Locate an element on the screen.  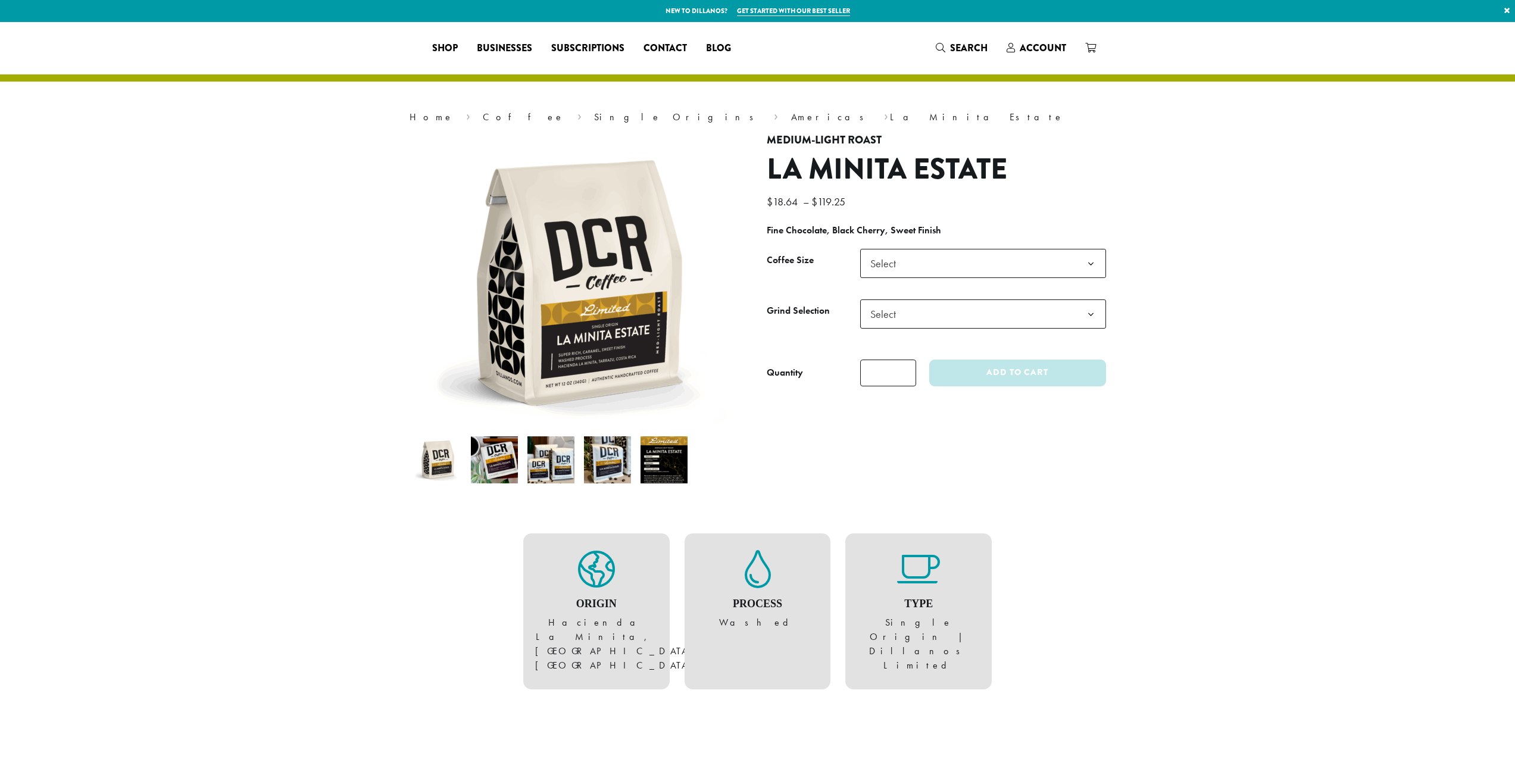
figure: Single Origin | Dillanos Limited is located at coordinates (918, 611).